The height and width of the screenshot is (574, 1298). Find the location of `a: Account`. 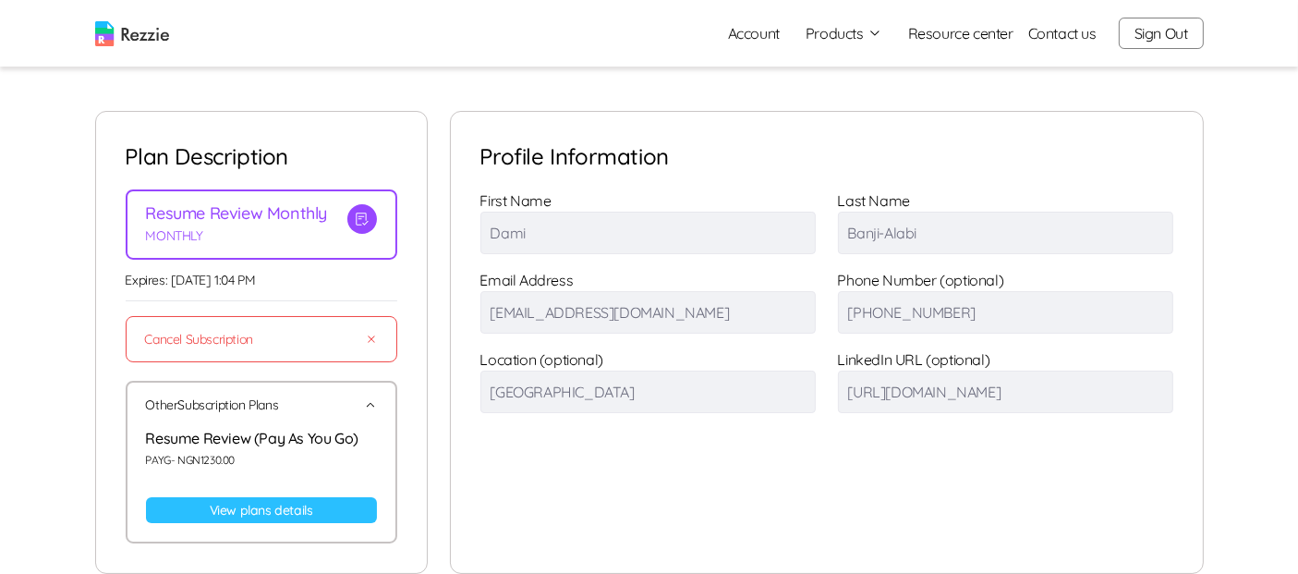

a: Account is located at coordinates (754, 33).